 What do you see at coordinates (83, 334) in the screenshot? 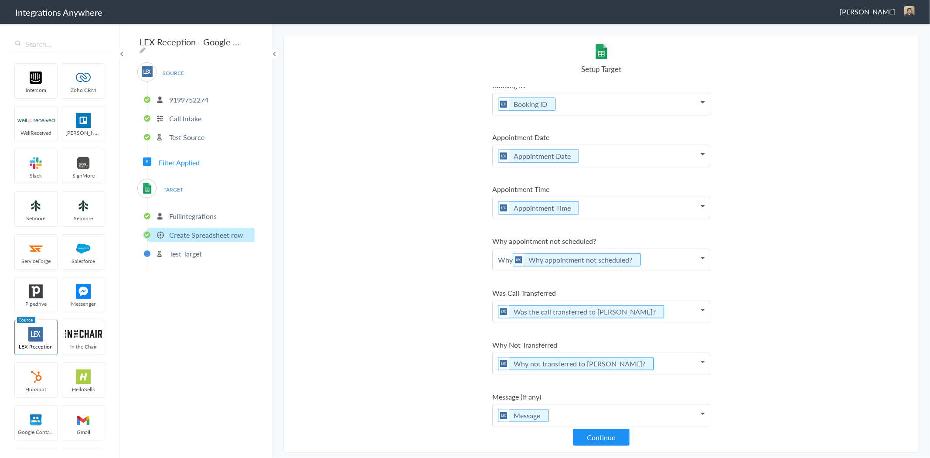
I see `img: inch-logo.svg` at bounding box center [83, 334].